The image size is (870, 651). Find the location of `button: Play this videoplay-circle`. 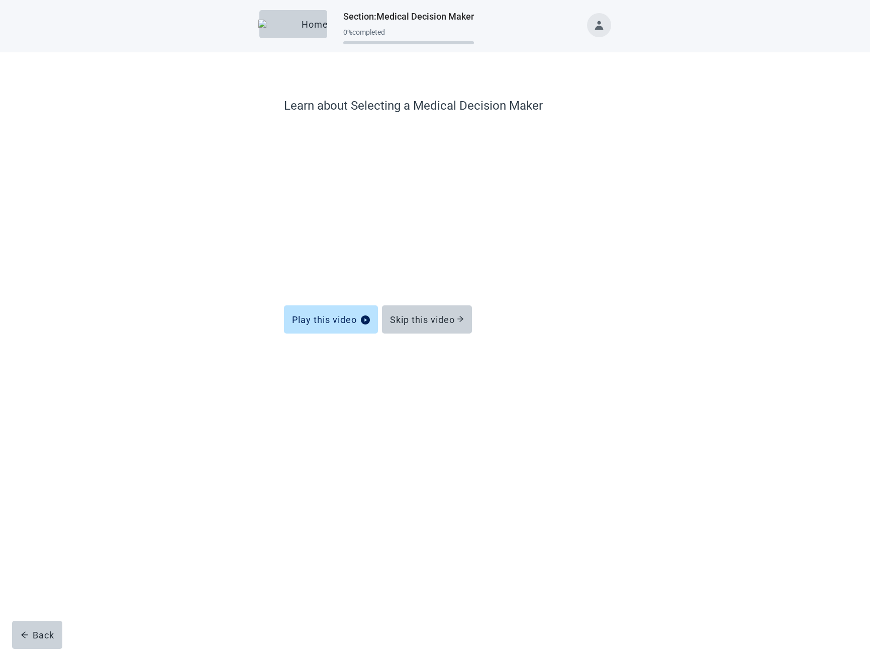

button: Play this videoplay-circle is located at coordinates (331, 319).